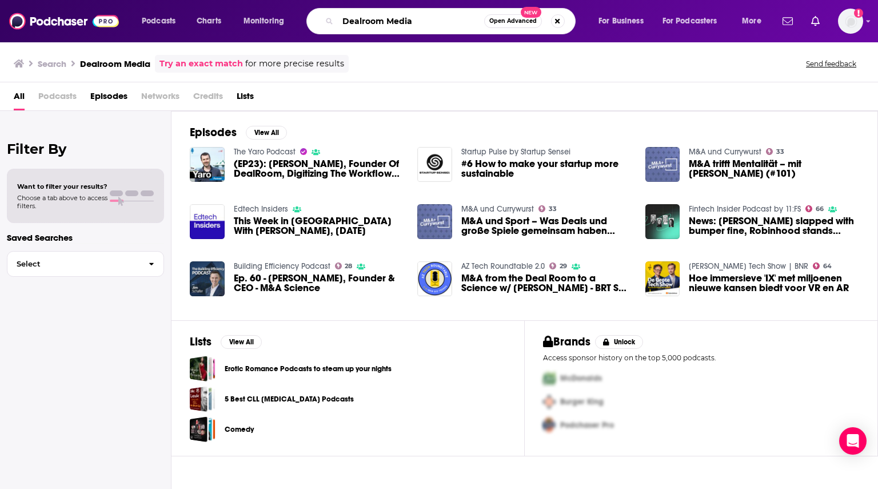 The height and width of the screenshot is (489, 878). Describe the element at coordinates (434, 221) in the screenshot. I see `img: M&A und Sport – Was Deals und große Spiele gemeinsam haben (#98)` at that location.